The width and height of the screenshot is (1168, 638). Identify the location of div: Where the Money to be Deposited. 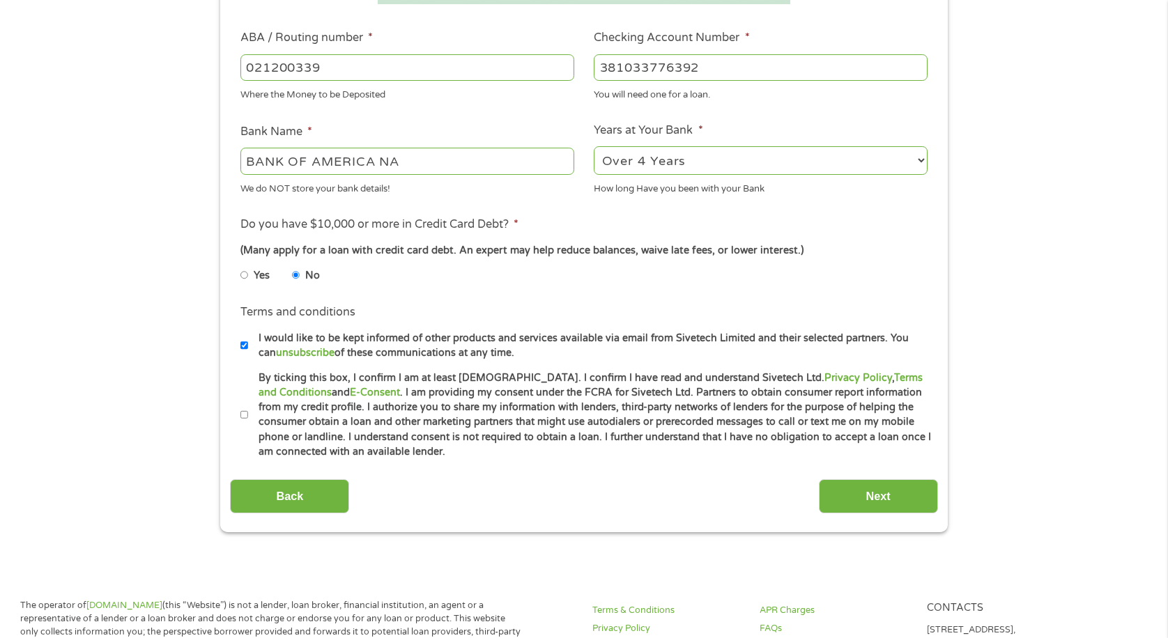
(407, 93).